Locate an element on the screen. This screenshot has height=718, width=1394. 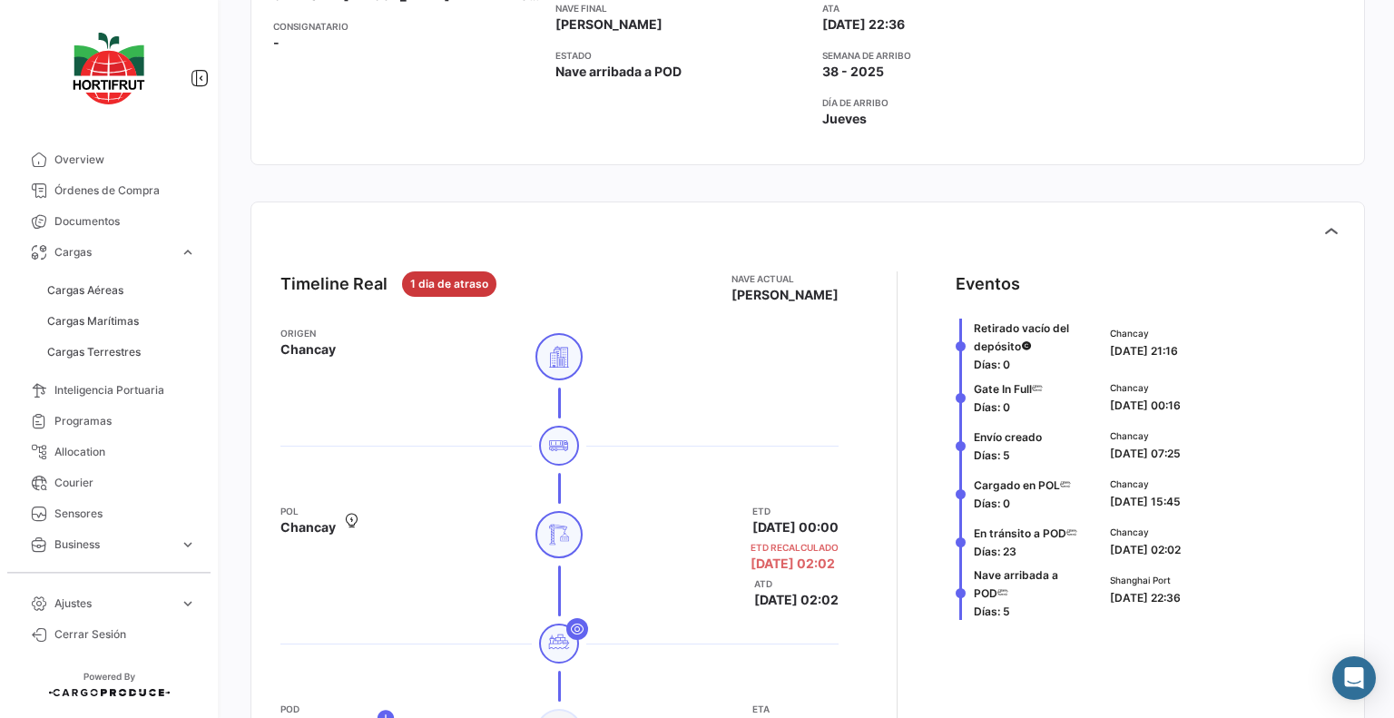
span: Envío creado is located at coordinates (1007, 437).